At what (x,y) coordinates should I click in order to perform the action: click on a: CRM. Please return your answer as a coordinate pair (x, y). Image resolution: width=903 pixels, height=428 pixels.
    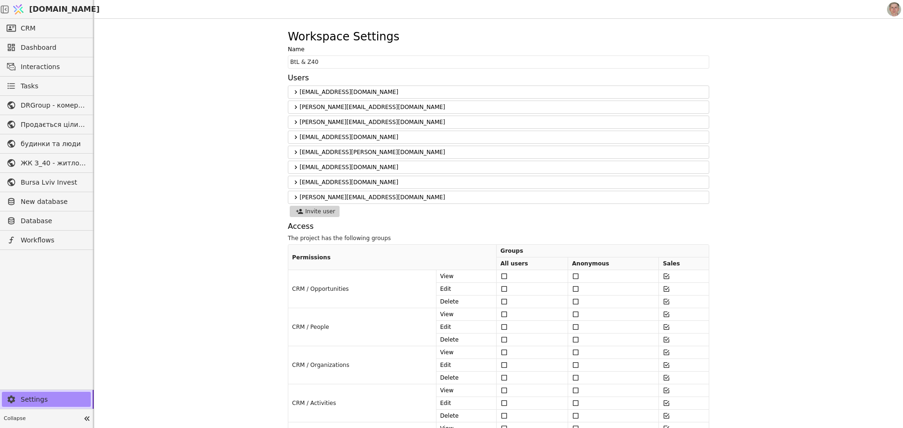
    Looking at the image, I should click on (46, 28).